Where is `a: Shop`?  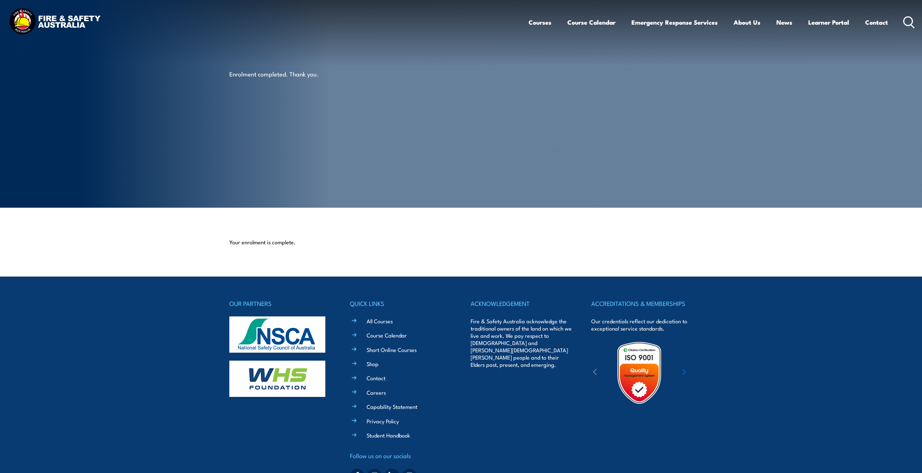 a: Shop is located at coordinates (373, 364).